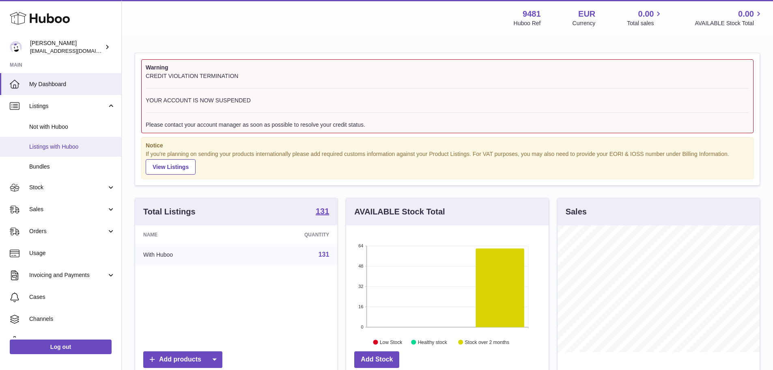  Describe the element at coordinates (587, 14) in the screenshot. I see `strong: EUR` at that location.